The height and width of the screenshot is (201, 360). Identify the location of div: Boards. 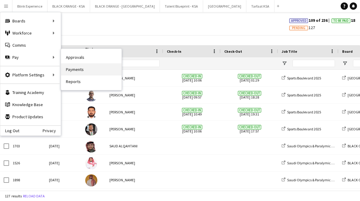
(31, 21).